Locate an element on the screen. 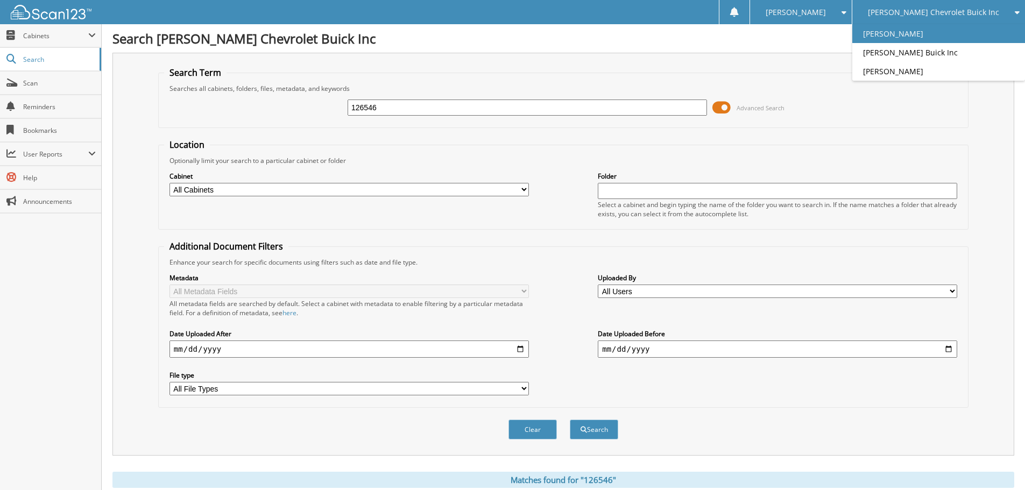 The height and width of the screenshot is (490, 1025). span: Announcements is located at coordinates (59, 201).